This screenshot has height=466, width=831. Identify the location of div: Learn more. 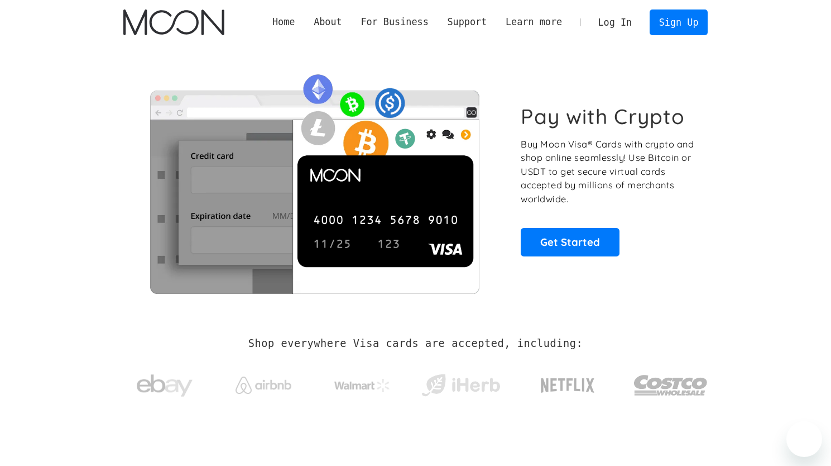
(534, 22).